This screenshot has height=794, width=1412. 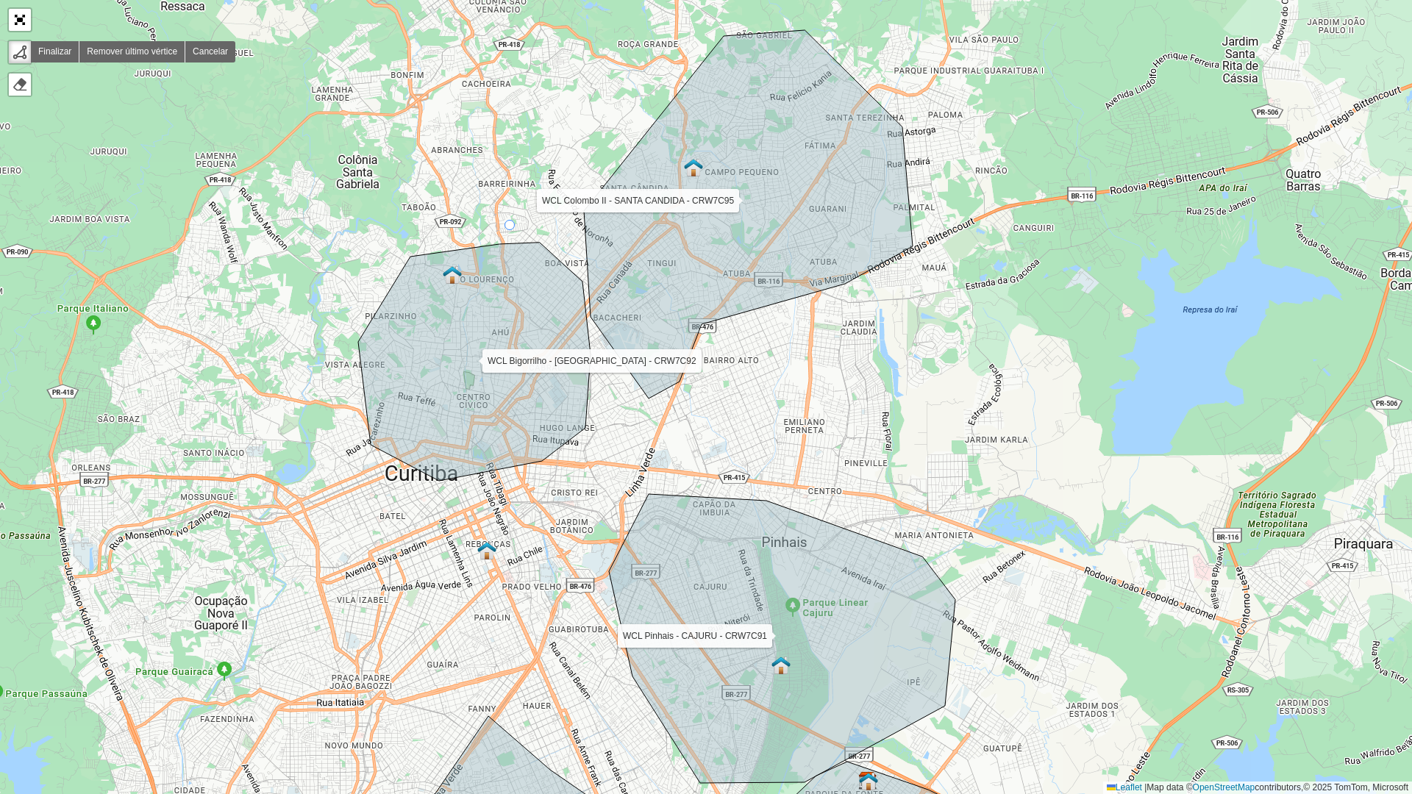 I want to click on img: Warecloud Colombo II - SANTA CANDIDA, so click(x=694, y=168).